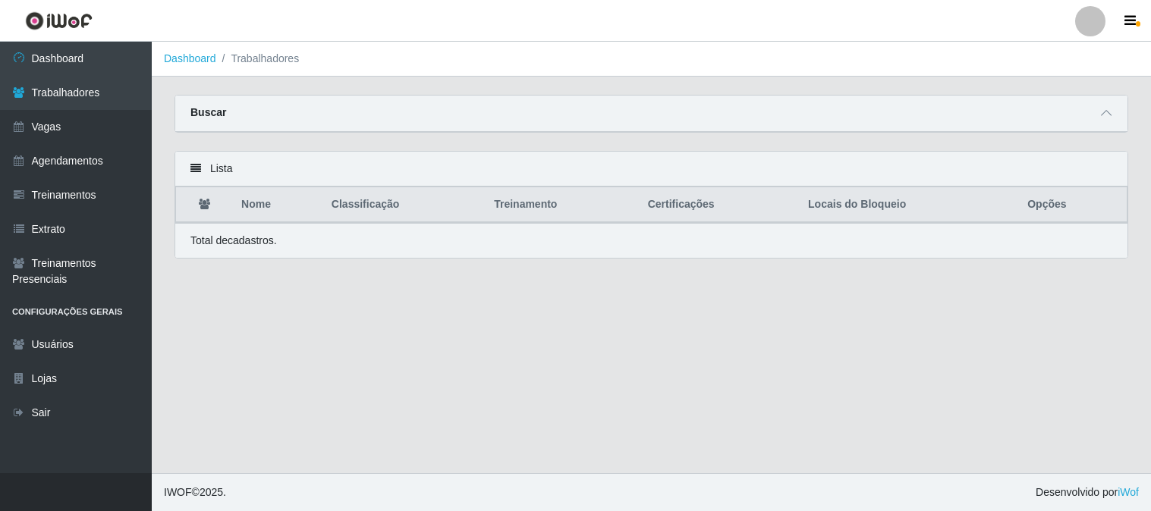 This screenshot has width=1151, height=511. Describe the element at coordinates (404, 205) in the screenshot. I see `th: Classificação` at that location.